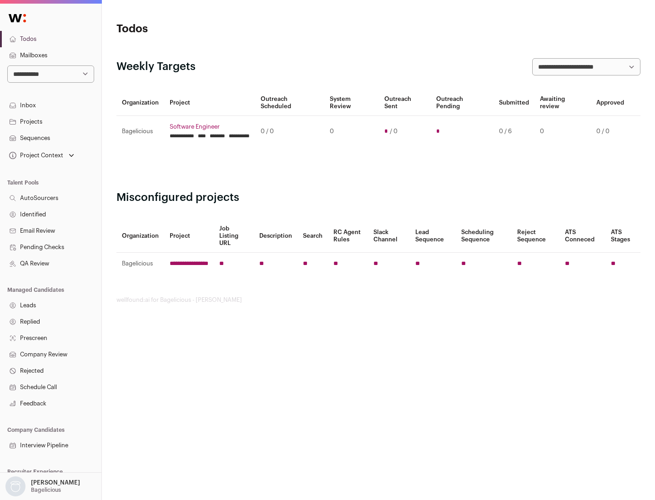 This screenshot has height=500, width=655. I want to click on th: ATS Conneced, so click(582, 236).